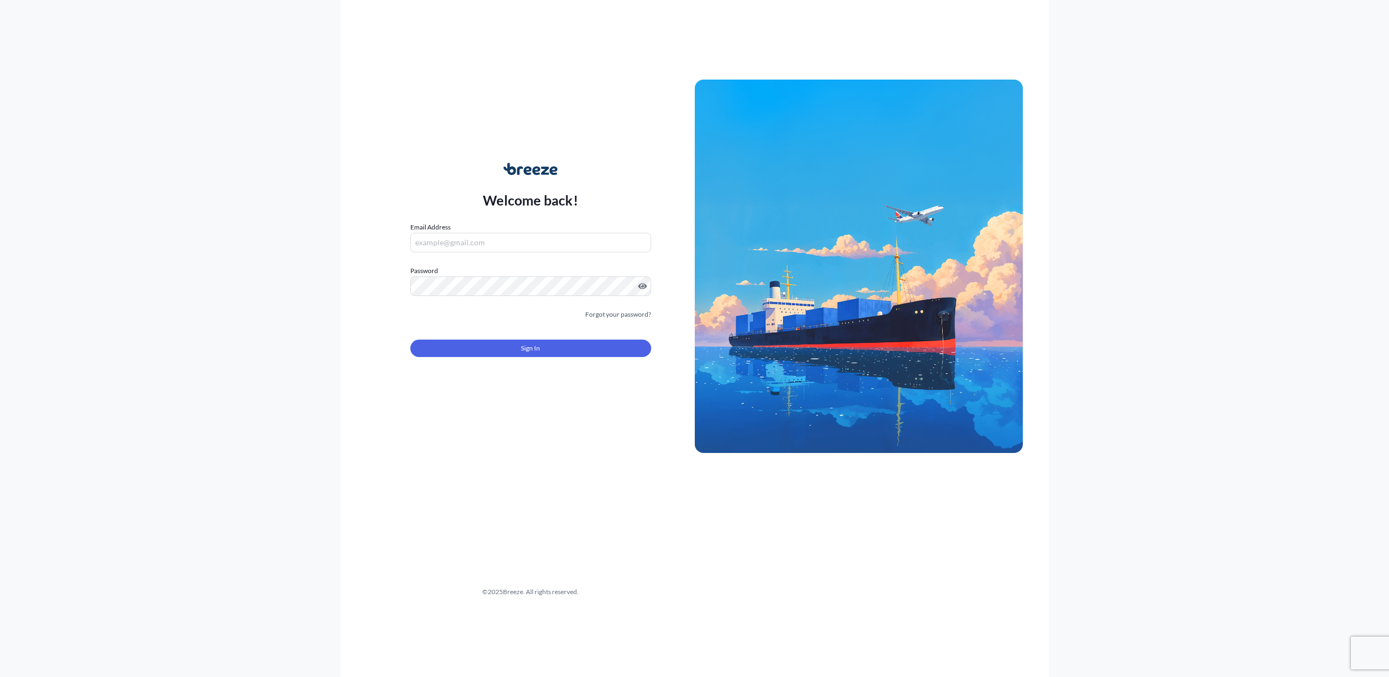  What do you see at coordinates (531, 243) in the screenshot?
I see `input: example@gmail.com` at bounding box center [531, 243].